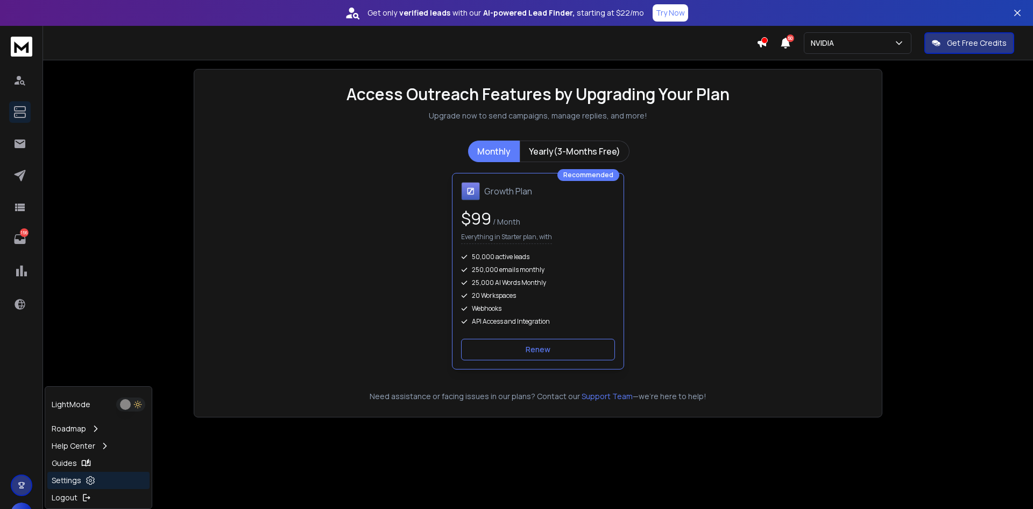 The height and width of the screenshot is (509, 1033). Describe the element at coordinates (65, 497) in the screenshot. I see `p: Logout` at that location.